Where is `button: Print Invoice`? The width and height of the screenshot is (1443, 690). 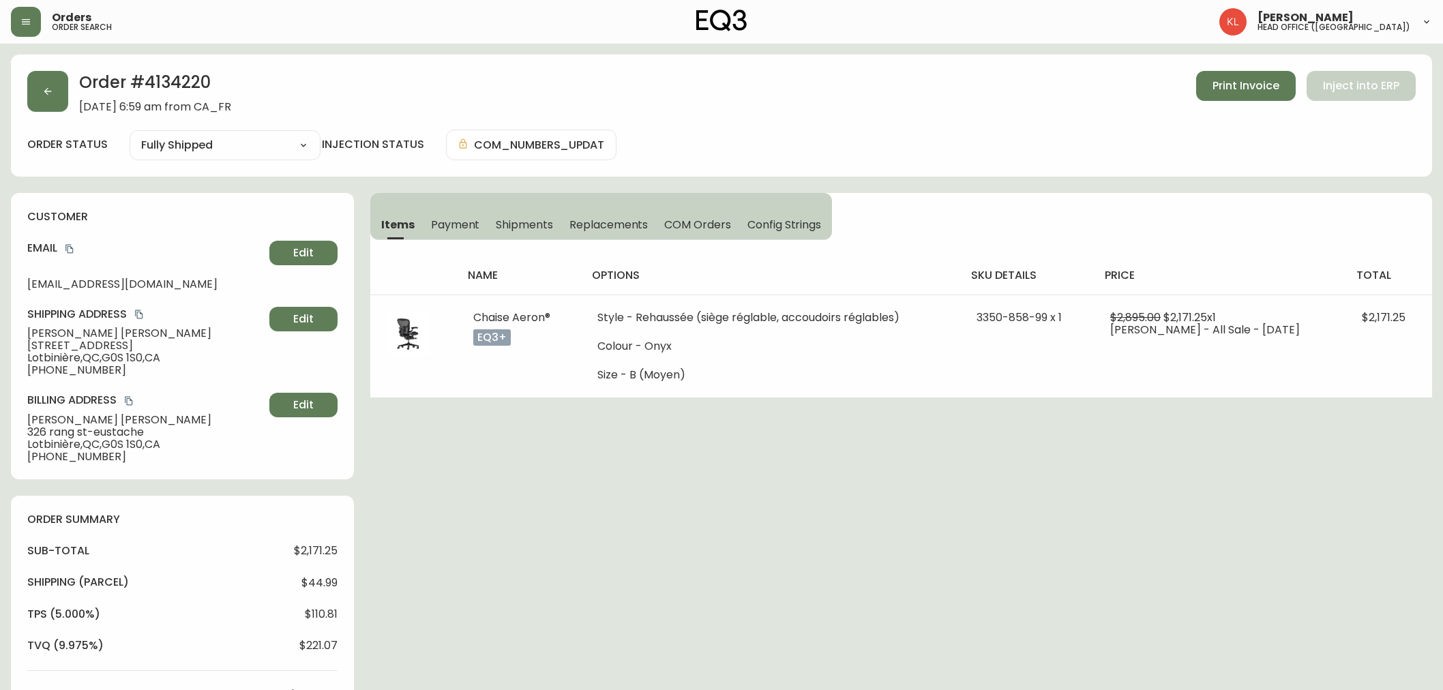
button: Print Invoice is located at coordinates (1246, 86).